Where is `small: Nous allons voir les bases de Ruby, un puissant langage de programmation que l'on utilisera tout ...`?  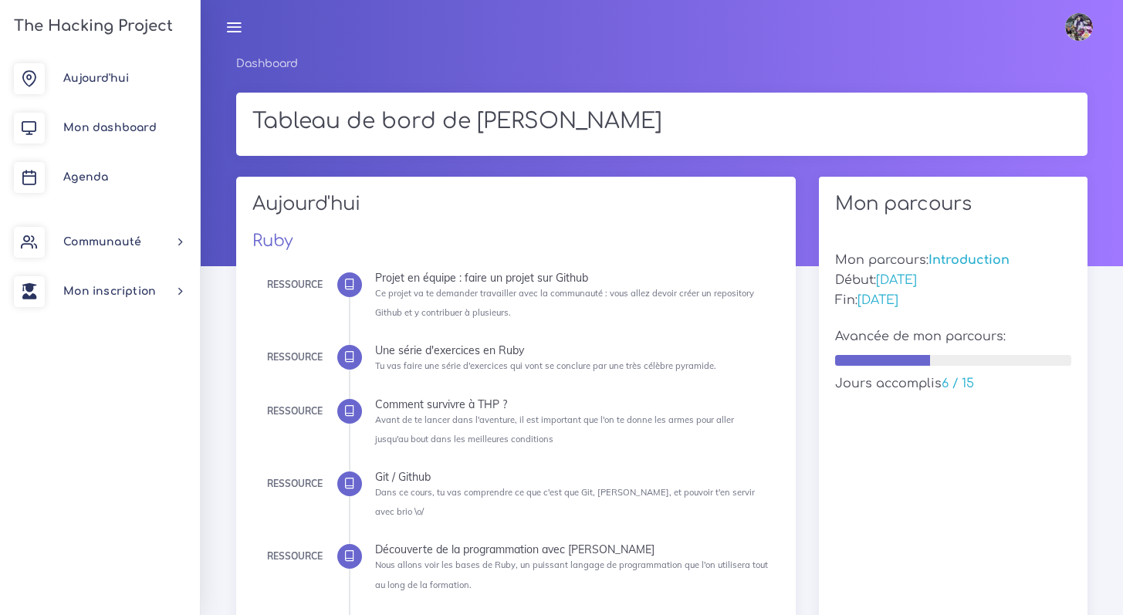 small: Nous allons voir les bases de Ruby, un puissant langage de programmation que l'on utilisera tout ... is located at coordinates (571, 574).